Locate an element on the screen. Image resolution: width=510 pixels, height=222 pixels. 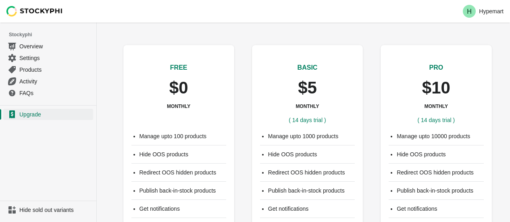
li: Manage upto 100 products is located at coordinates (182, 136).